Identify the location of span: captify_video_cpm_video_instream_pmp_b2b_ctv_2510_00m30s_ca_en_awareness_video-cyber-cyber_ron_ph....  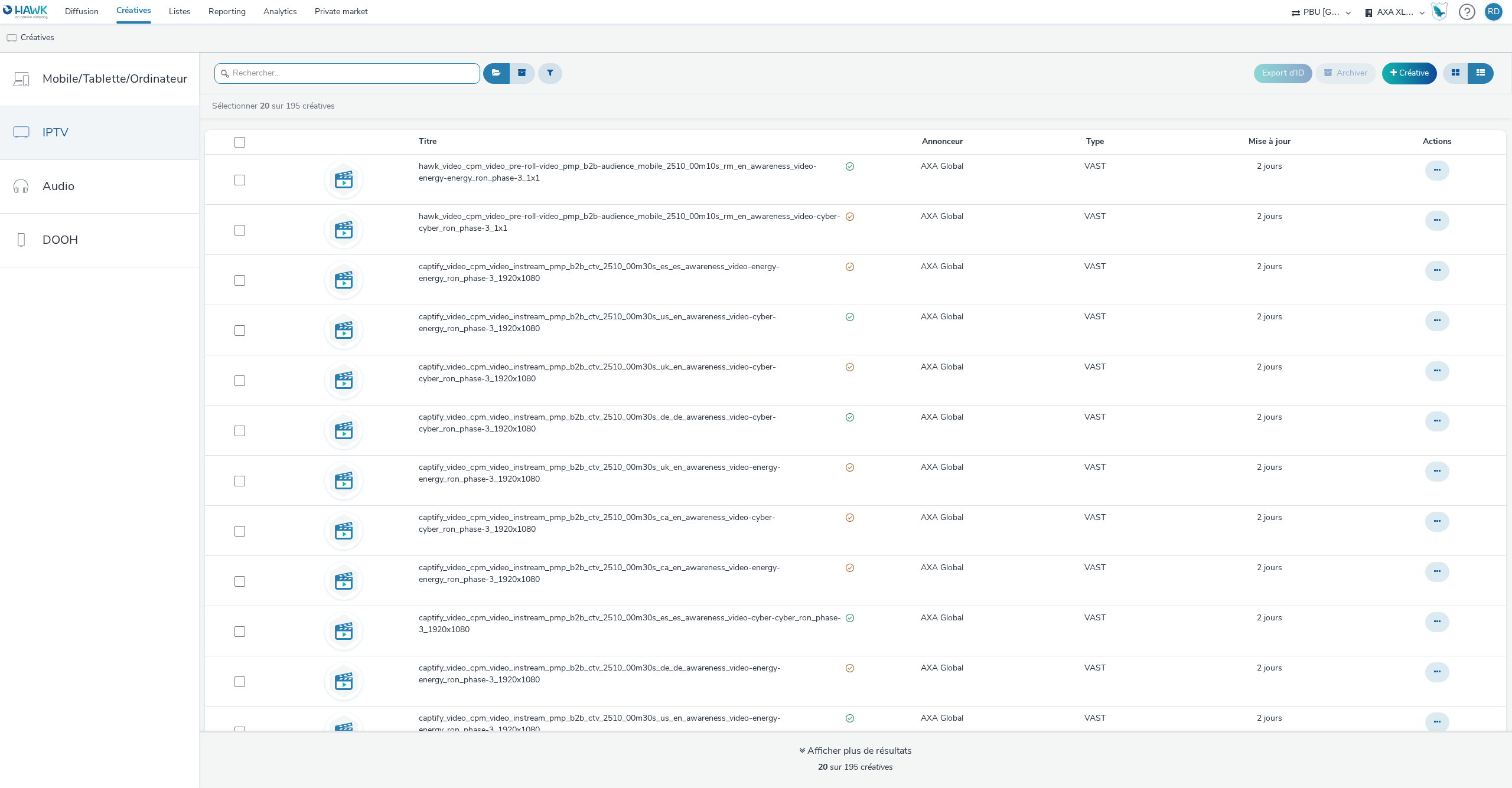
(632, 524).